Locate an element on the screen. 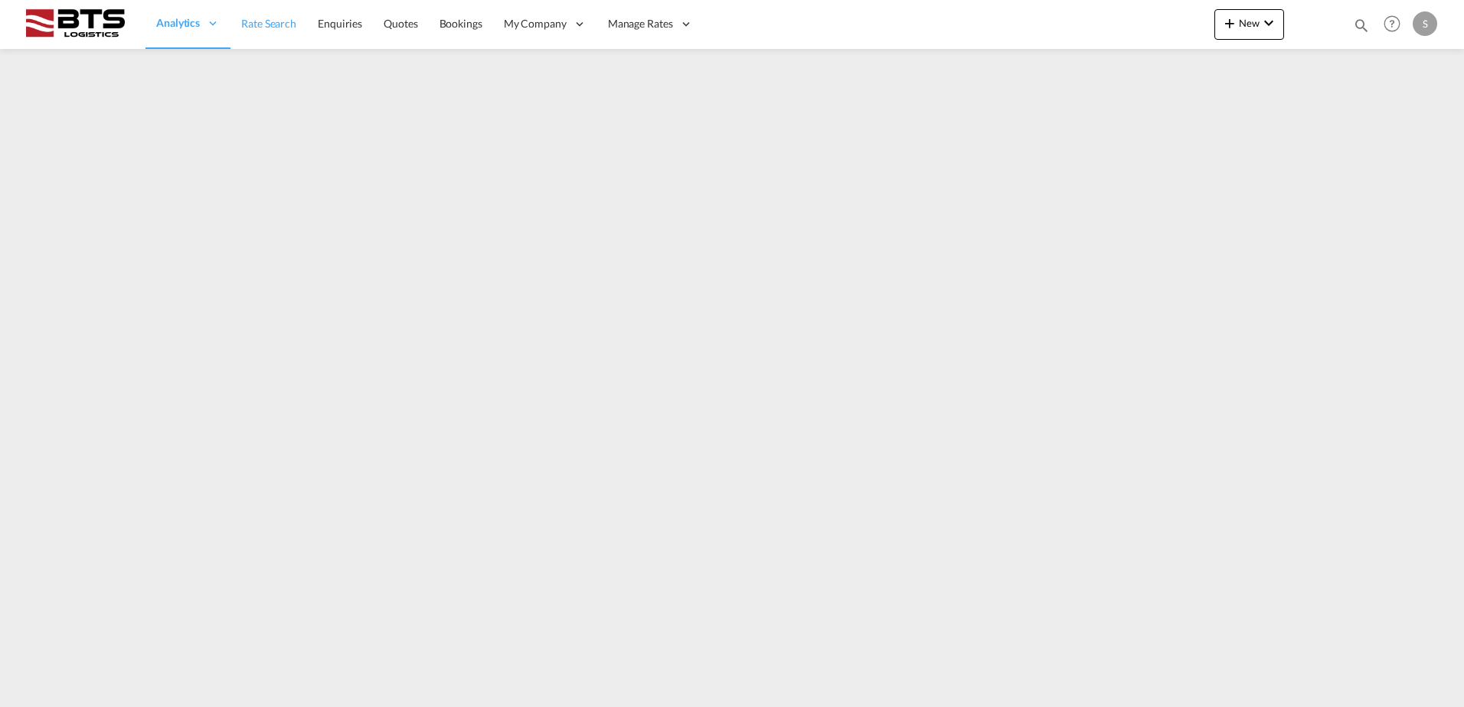  span: Enquiries is located at coordinates (340, 23).